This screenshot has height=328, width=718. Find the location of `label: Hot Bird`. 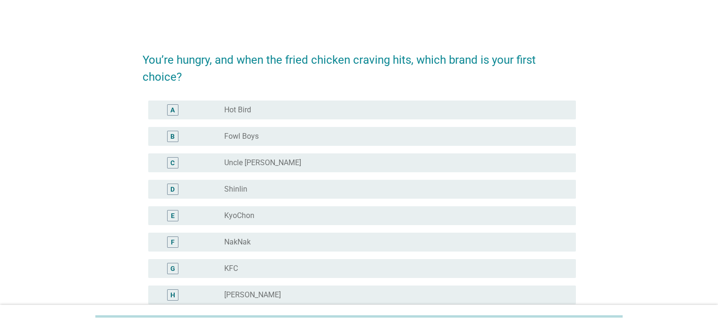

label: Hot Bird is located at coordinates (237, 110).